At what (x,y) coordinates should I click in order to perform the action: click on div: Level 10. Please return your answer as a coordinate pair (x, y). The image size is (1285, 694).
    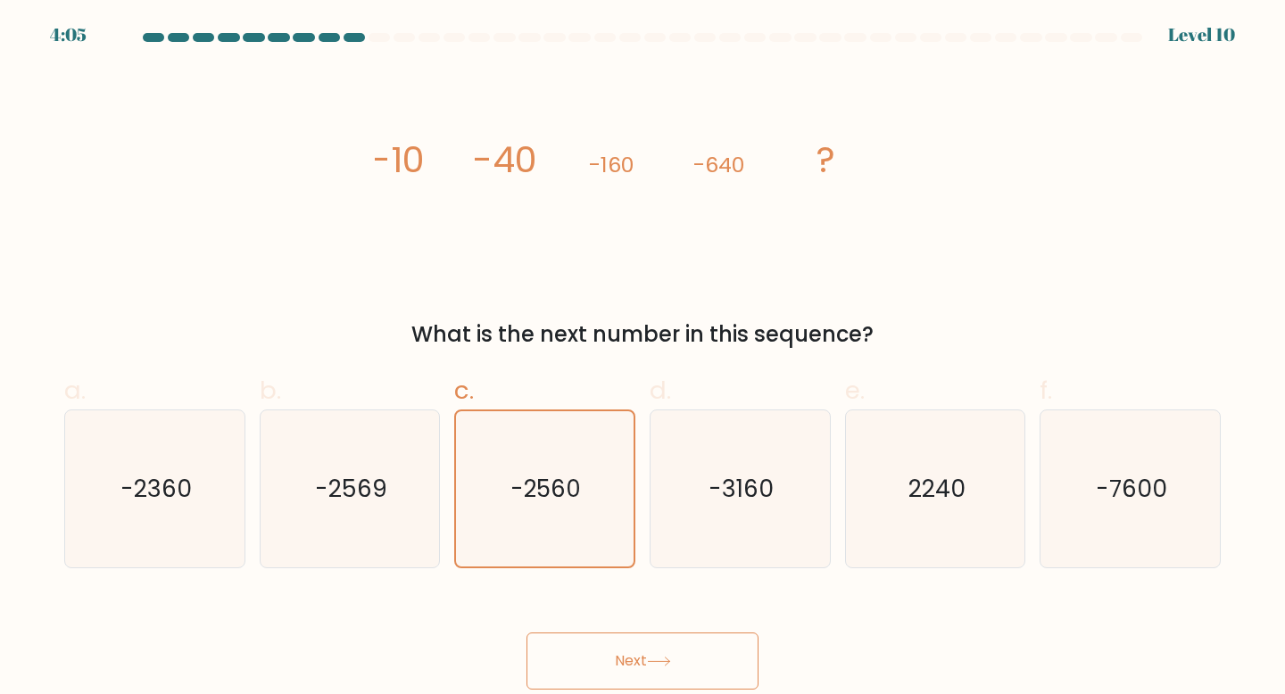
    Looking at the image, I should click on (1201, 35).